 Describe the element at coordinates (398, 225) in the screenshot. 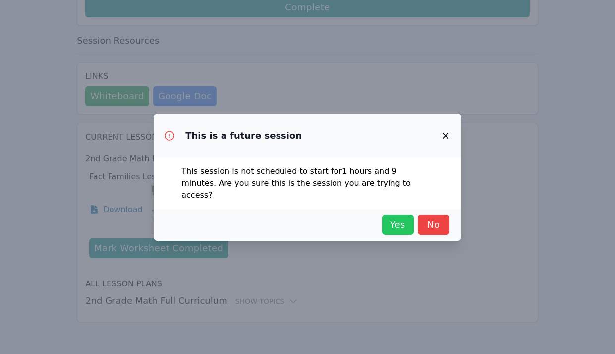

I see `span: Yes` at that location.